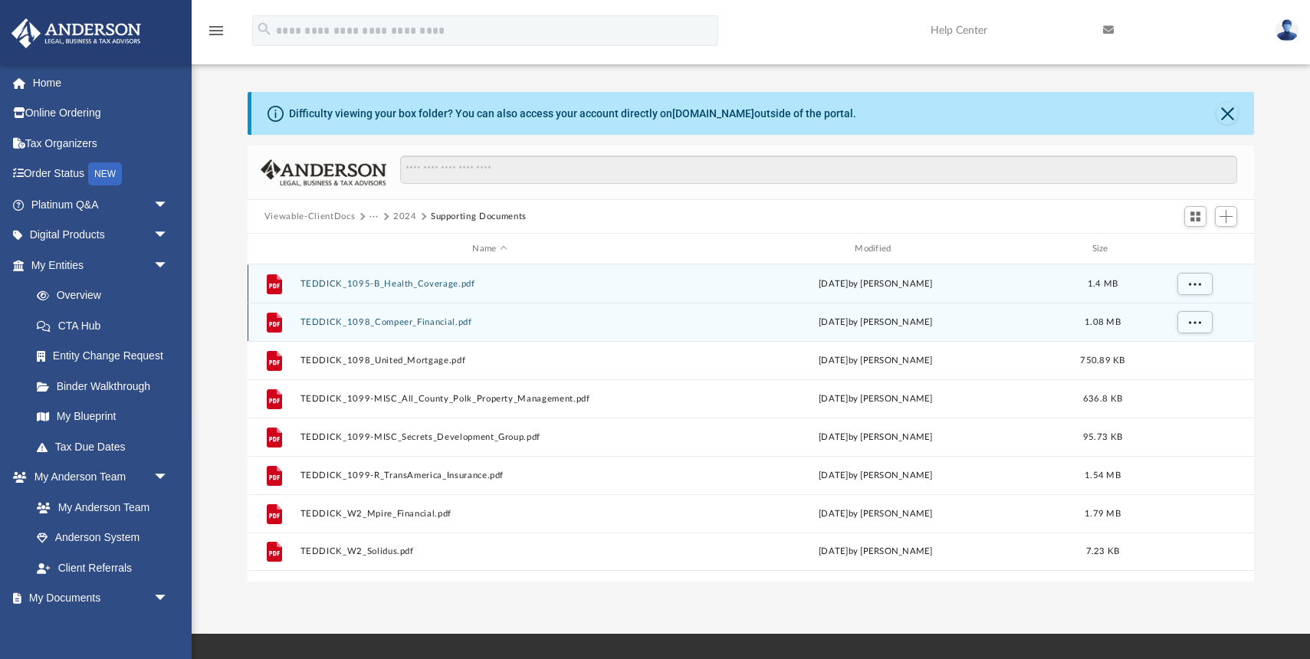 The image size is (1310, 659). I want to click on button: Add, so click(1226, 217).